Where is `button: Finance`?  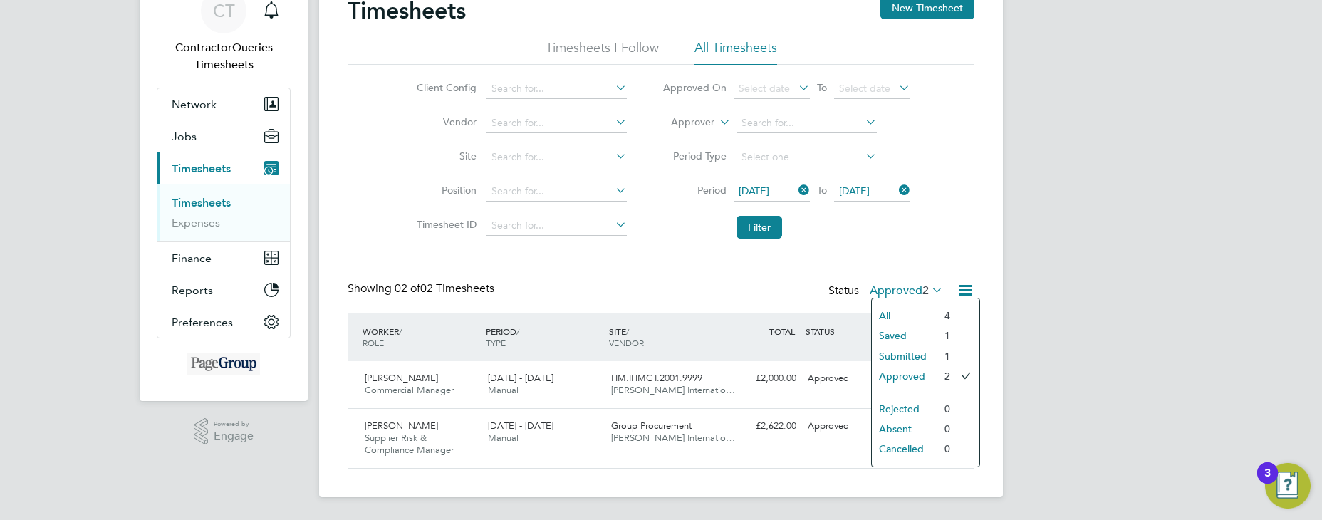 button: Finance is located at coordinates (224, 258).